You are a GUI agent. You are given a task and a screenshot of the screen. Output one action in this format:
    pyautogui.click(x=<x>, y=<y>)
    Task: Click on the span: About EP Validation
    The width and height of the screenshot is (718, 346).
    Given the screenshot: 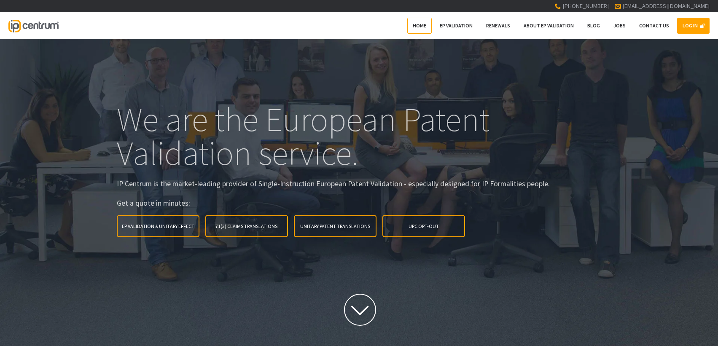 What is the action you would take?
    pyautogui.click(x=548, y=25)
    